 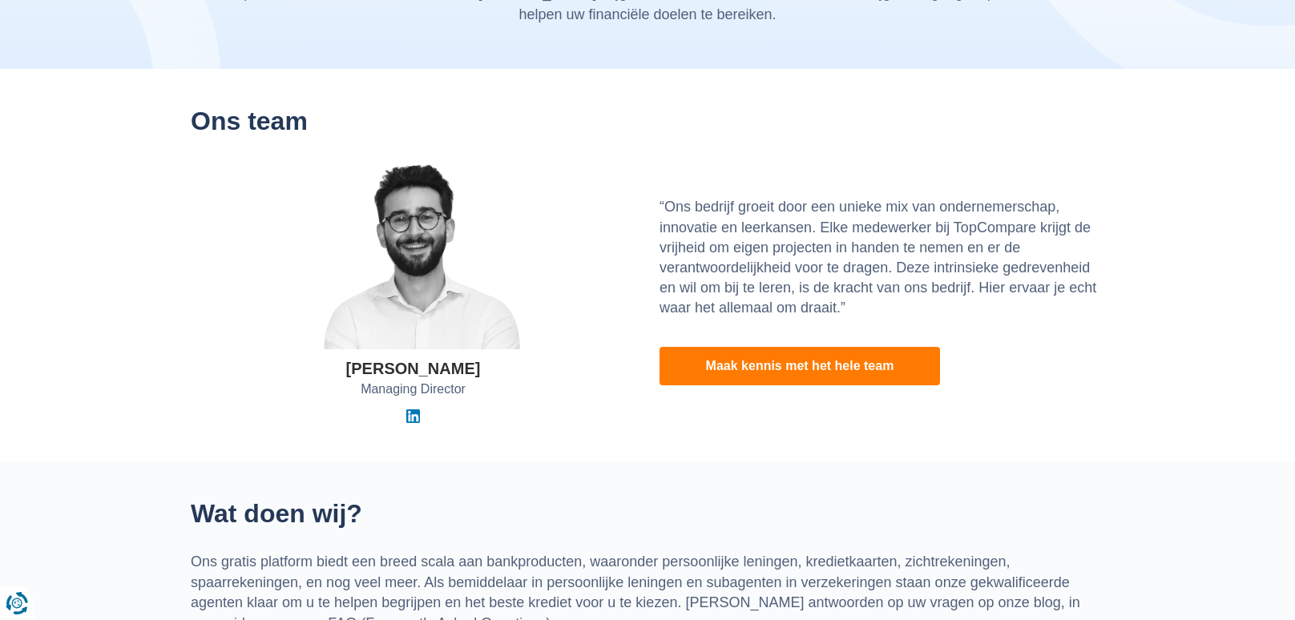 What do you see at coordinates (647, 121) in the screenshot?
I see `h2: Ons team` at bounding box center [647, 121].